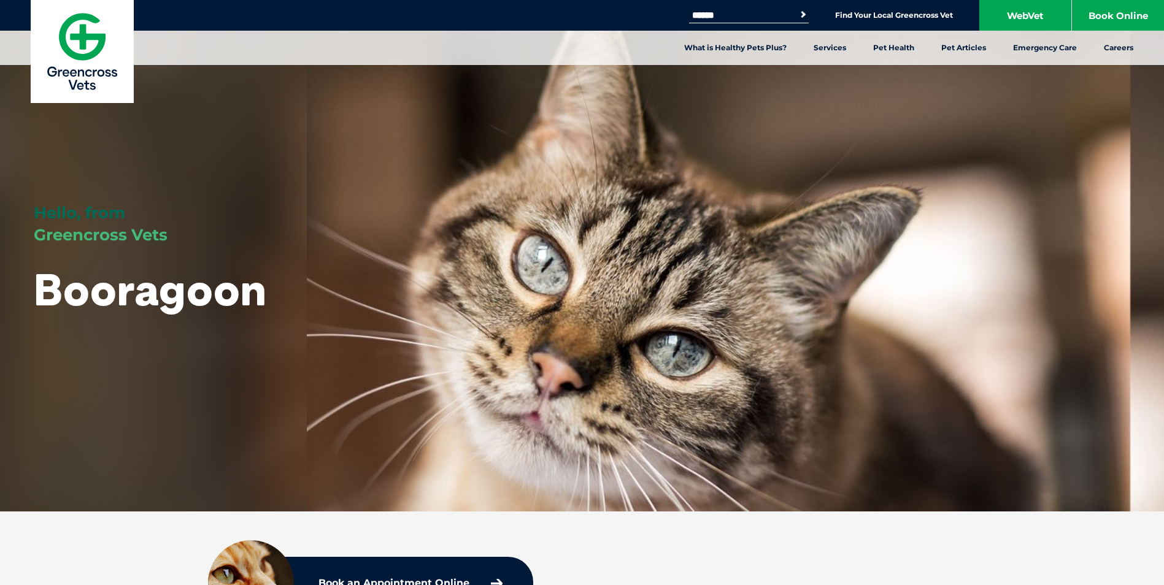 This screenshot has width=1164, height=585. I want to click on a: Find Your Local Greencross Vet, so click(894, 15).